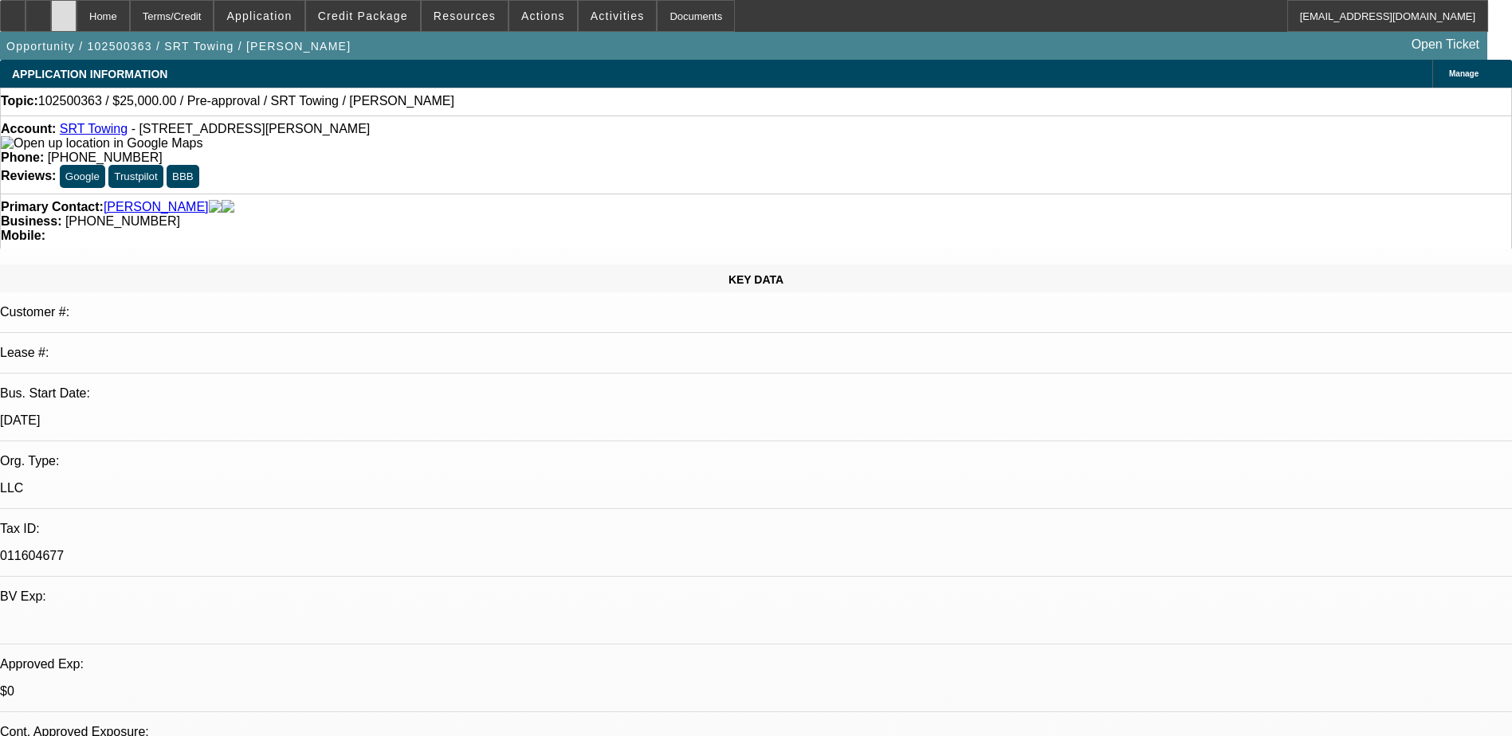  Describe the element at coordinates (93, 128) in the screenshot. I see `a: SRT Towing` at that location.